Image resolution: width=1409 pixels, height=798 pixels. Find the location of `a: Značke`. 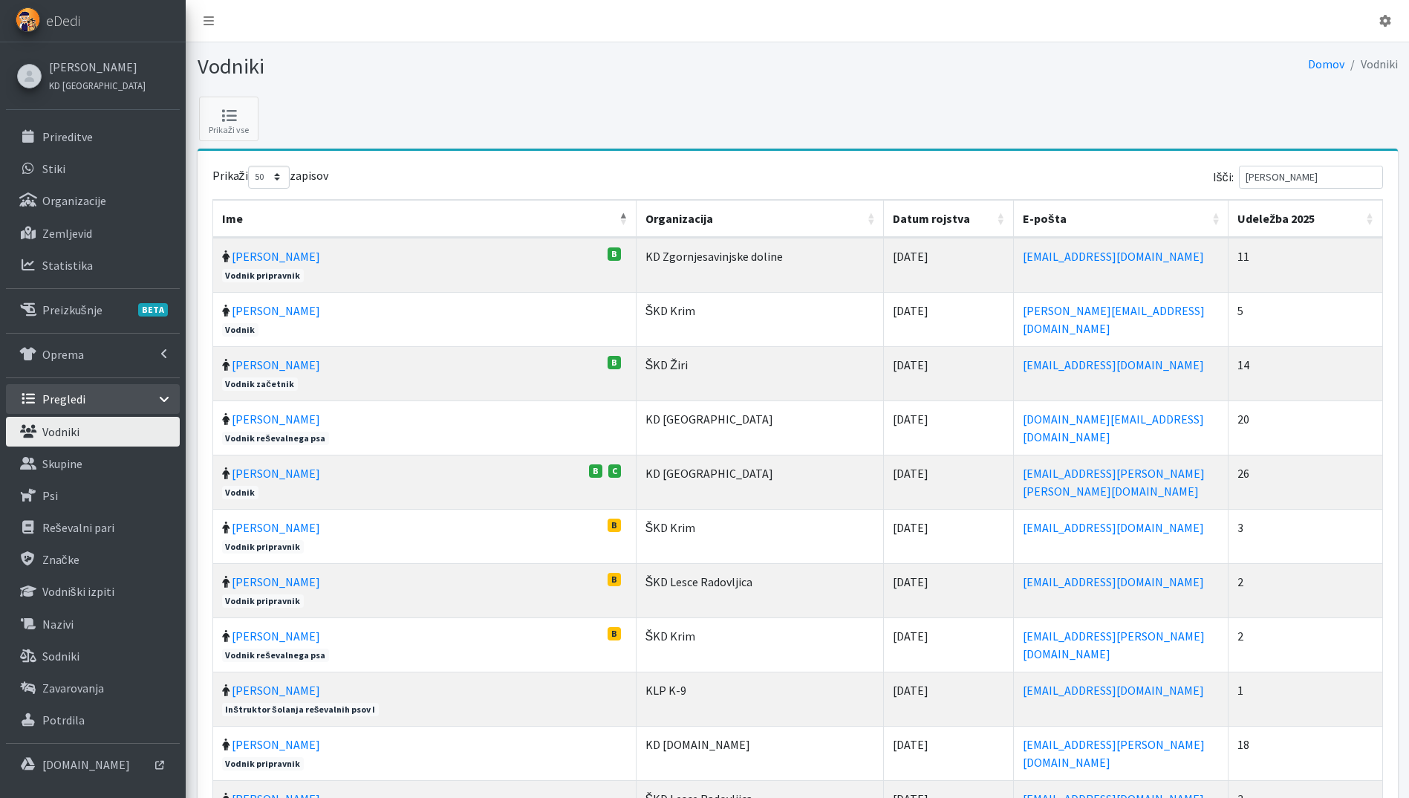

a: Značke is located at coordinates (93, 559).